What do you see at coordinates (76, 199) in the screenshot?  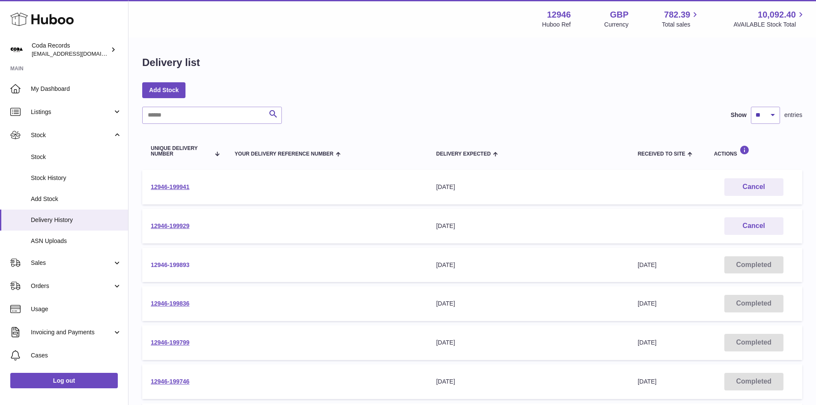 I see `span: Add Stock` at bounding box center [76, 199].